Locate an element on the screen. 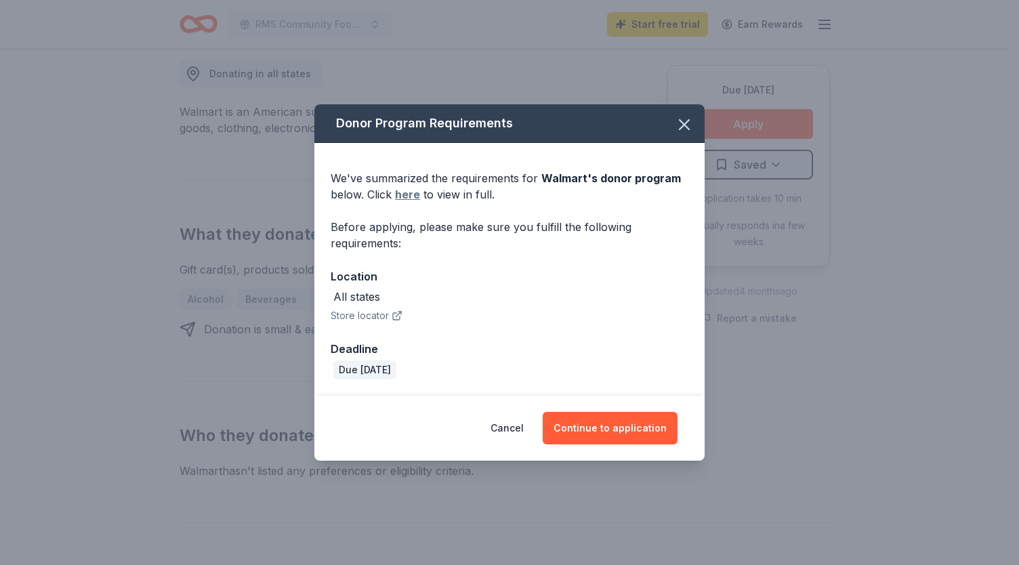 The image size is (1019, 565). div: We've summarized the requirements for below. Click to view in full. is located at coordinates (509, 186).